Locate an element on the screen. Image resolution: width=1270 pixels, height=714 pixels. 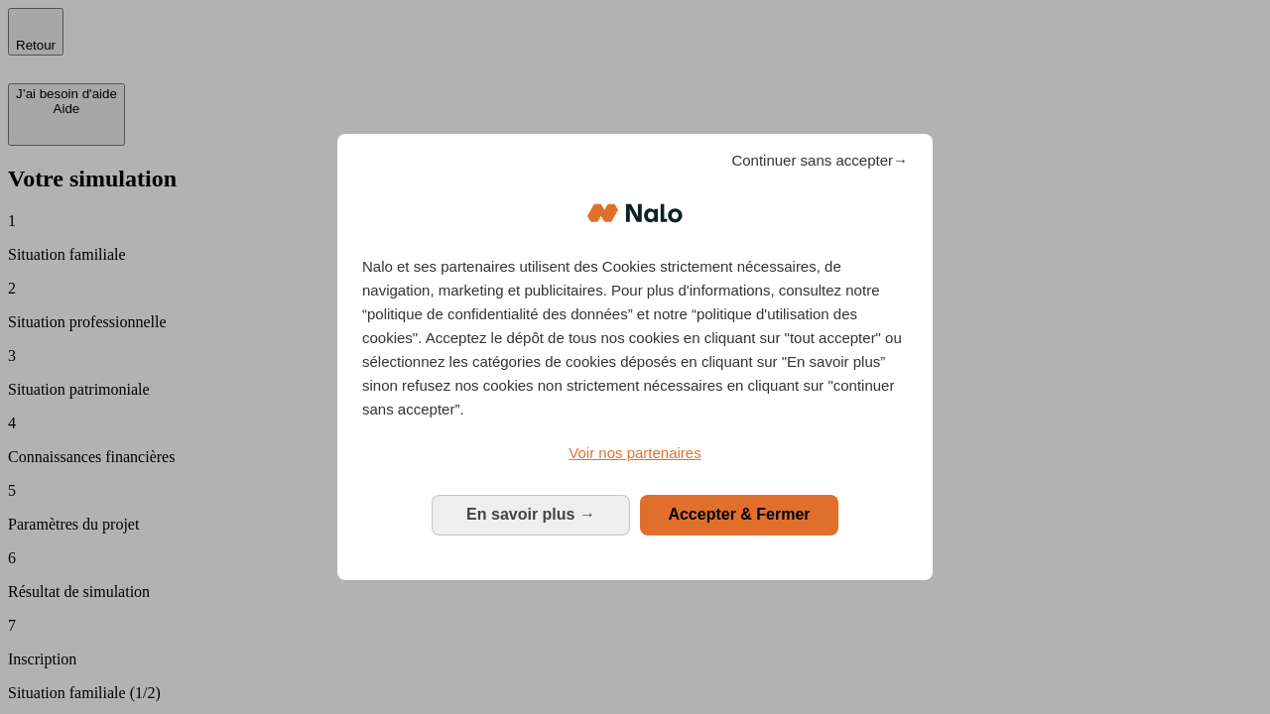
a: Voir nos partenaires is located at coordinates (635, 453).